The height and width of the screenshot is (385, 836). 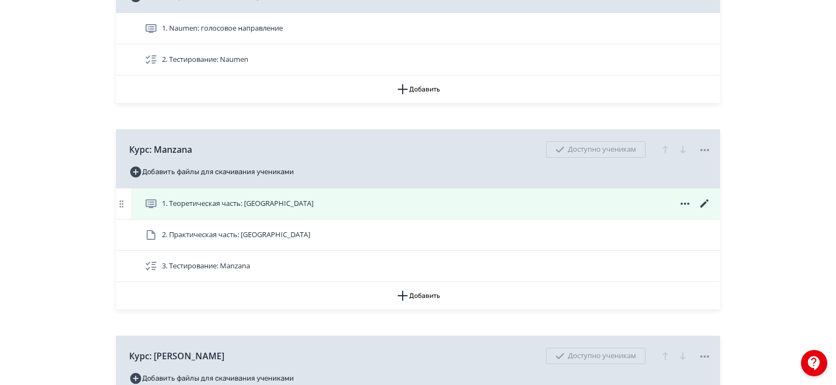 I want to click on span: 1. Теоретическая часть: Manzana, so click(x=237, y=204).